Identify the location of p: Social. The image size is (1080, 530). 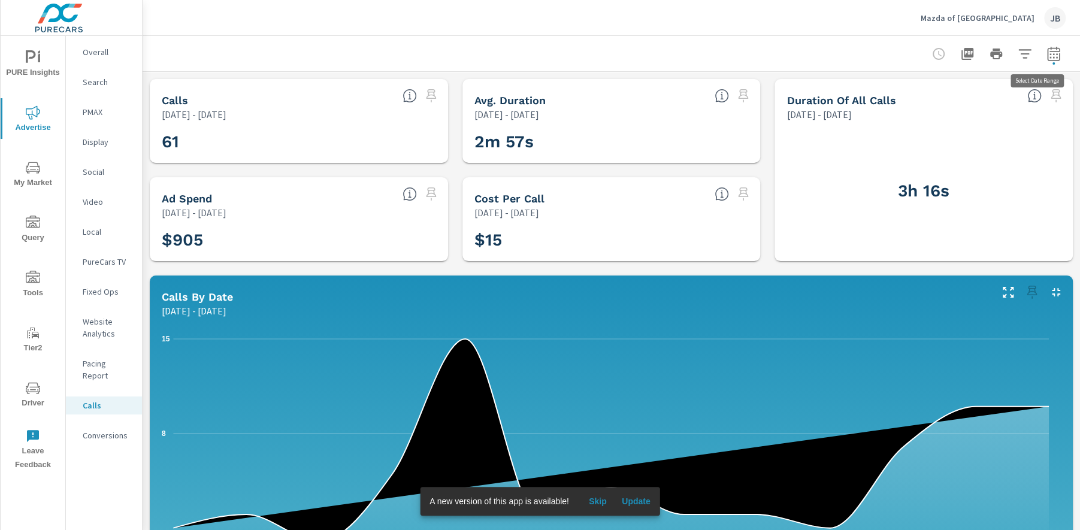
(107, 172).